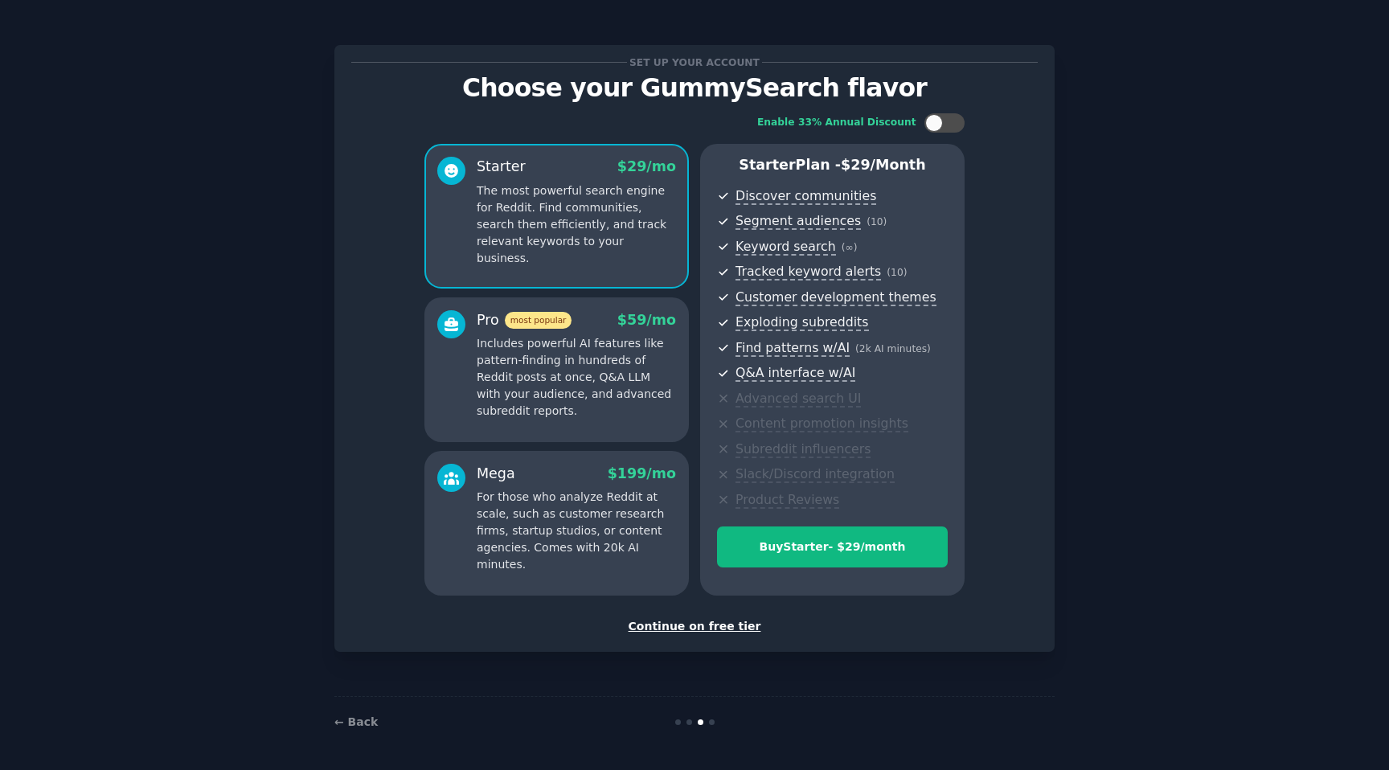  I want to click on div: Enable 33% Annual Discount, so click(837, 123).